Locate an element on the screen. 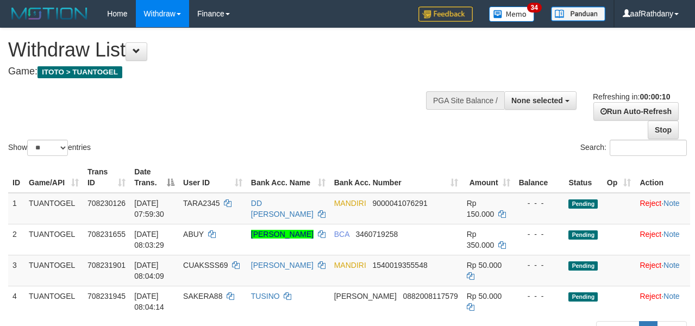  span: Rp 350.000 is located at coordinates (480, 240).